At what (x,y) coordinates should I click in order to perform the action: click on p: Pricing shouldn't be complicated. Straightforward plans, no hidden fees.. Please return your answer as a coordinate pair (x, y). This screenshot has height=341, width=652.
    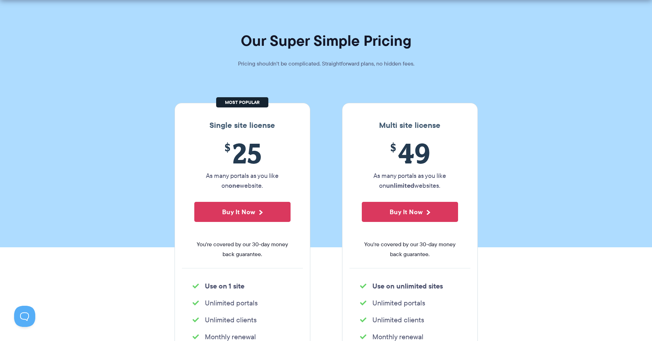
    Looking at the image, I should click on (326, 64).